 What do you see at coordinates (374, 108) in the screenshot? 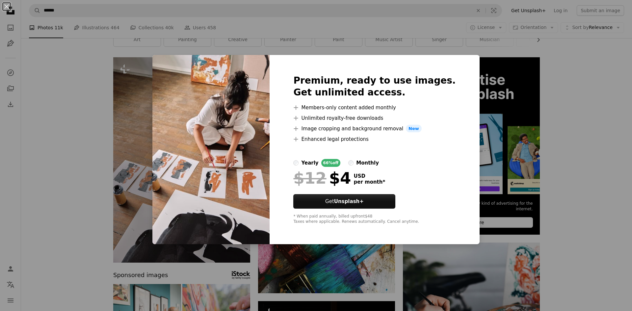
I see `li: Members-only content added monthly` at bounding box center [374, 108].